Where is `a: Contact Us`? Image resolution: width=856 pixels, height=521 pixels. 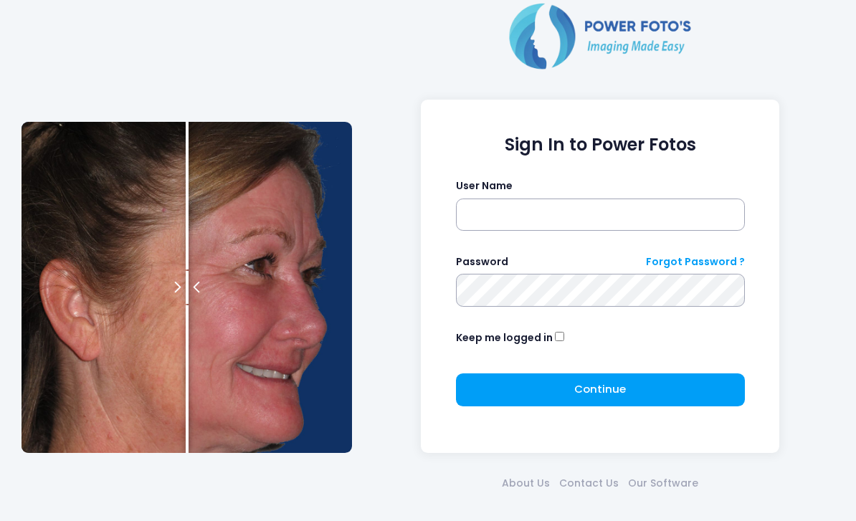 a: Contact Us is located at coordinates (589, 483).